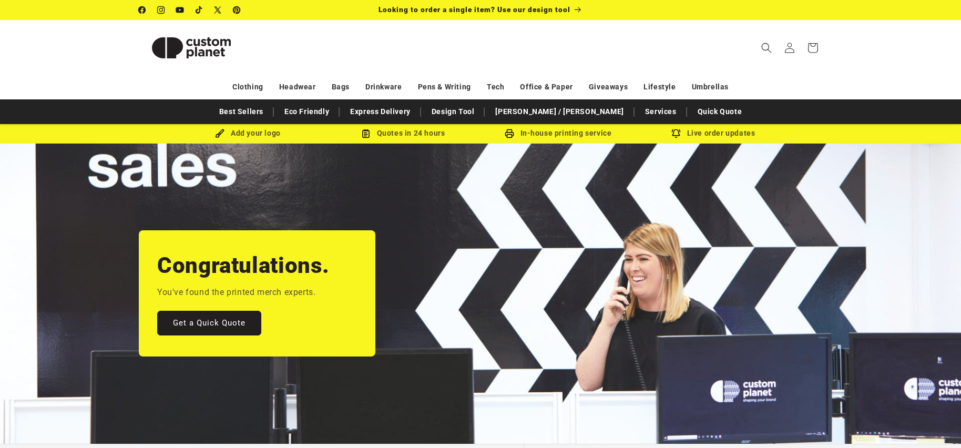  What do you see at coordinates (660, 87) in the screenshot?
I see `a: Lifestyle` at bounding box center [660, 87].